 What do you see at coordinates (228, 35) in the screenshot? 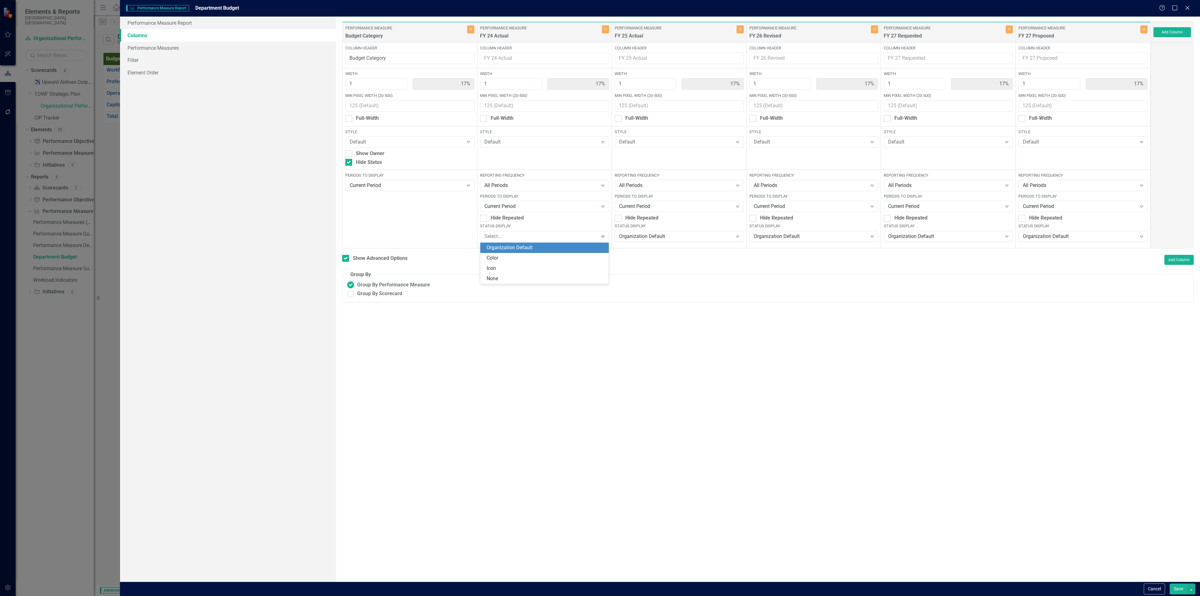
I see `a: Columns` at bounding box center [228, 35].